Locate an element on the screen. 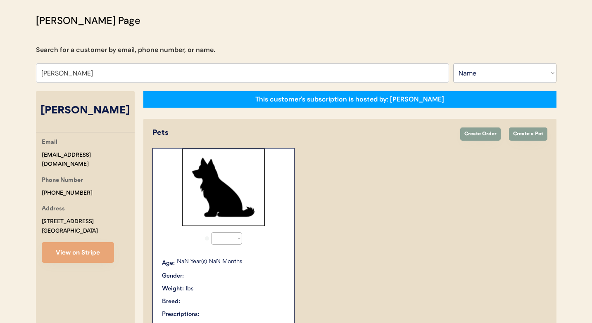  img: Rectangle%2029.svg is located at coordinates (223, 187).